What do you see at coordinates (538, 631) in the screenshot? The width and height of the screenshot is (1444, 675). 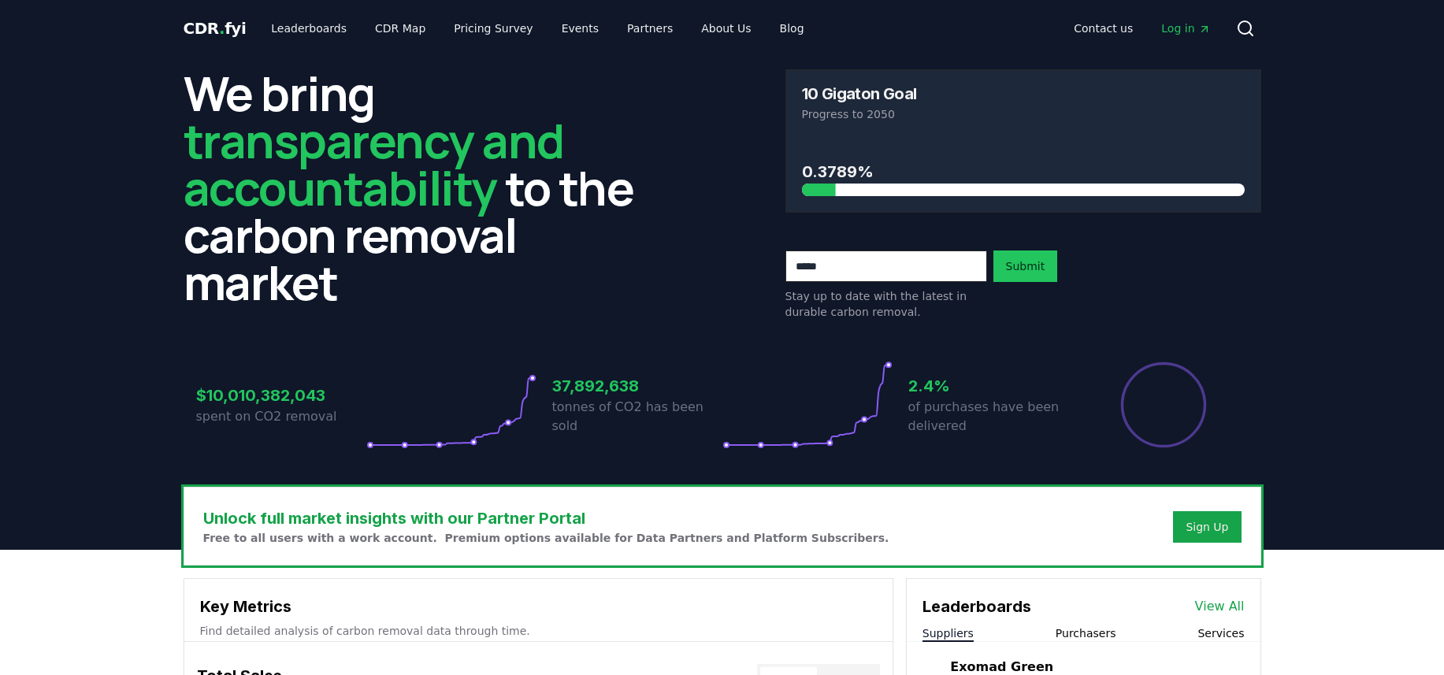 I see `p: Find detailed analysis of carbon removal data through time.` at bounding box center [538, 631].